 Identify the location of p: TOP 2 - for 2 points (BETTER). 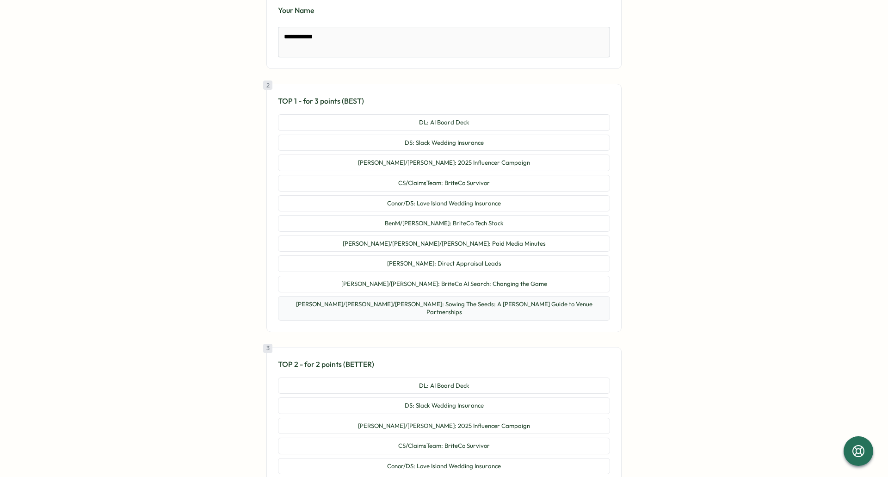
(444, 364).